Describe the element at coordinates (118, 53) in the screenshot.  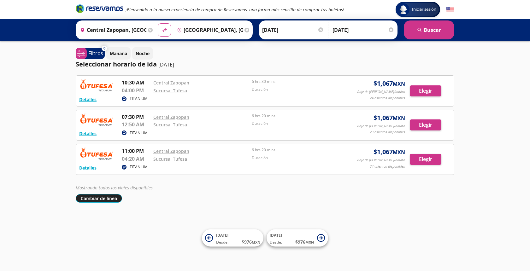
I see `p: Mañana` at that location.